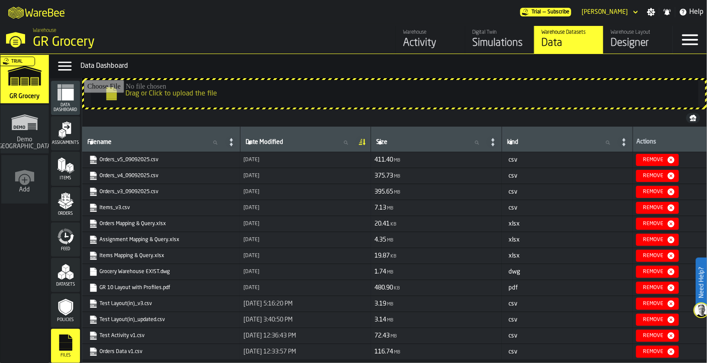  I want to click on div: Simulations, so click(499, 43).